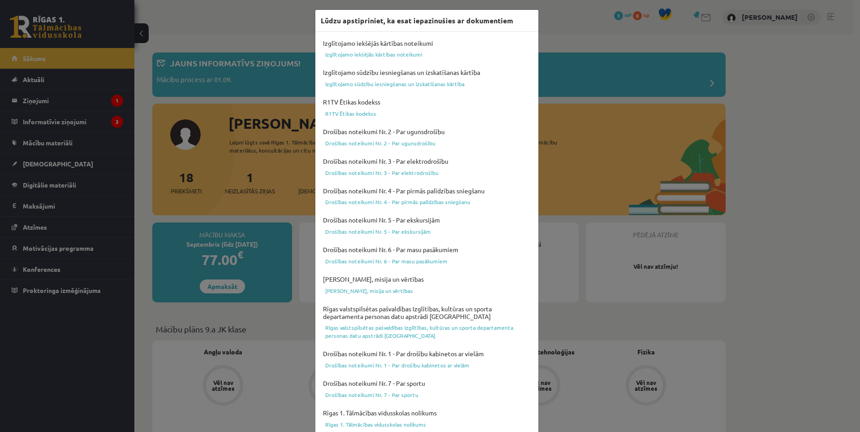  I want to click on a: Rīgas valstspilsētas pašvaldības Izglītības, kultūras un sporta departamenta personas datu apstrā..., so click(427, 331).